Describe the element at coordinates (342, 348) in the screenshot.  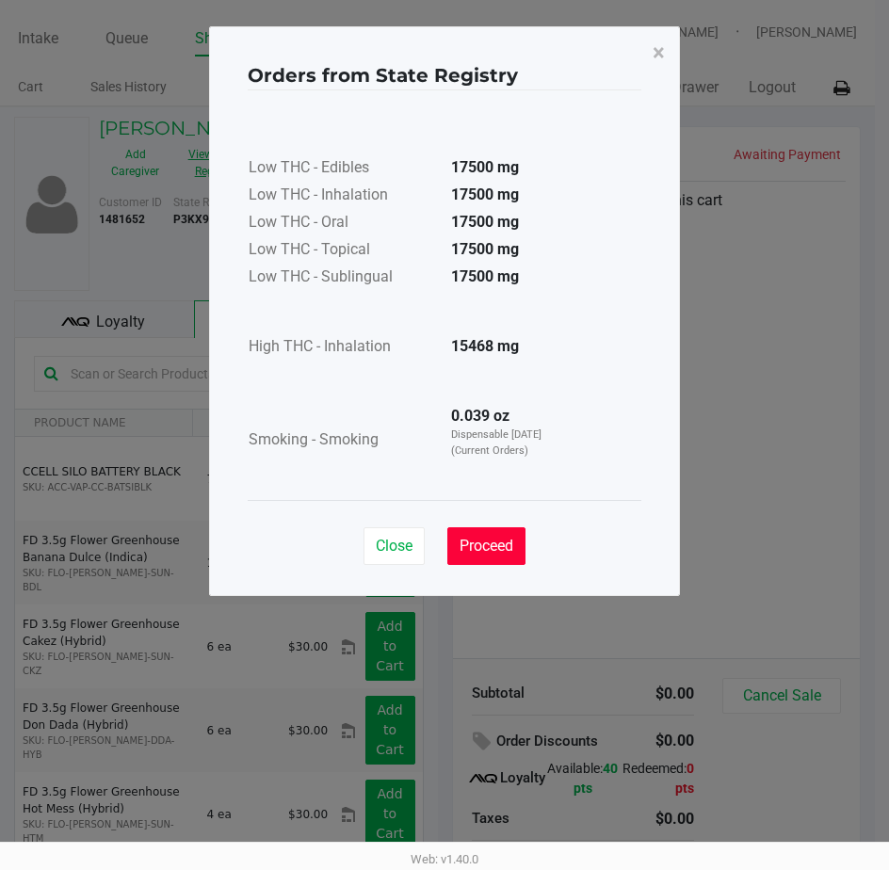
I see `td: High THC - Inhalation` at that location.